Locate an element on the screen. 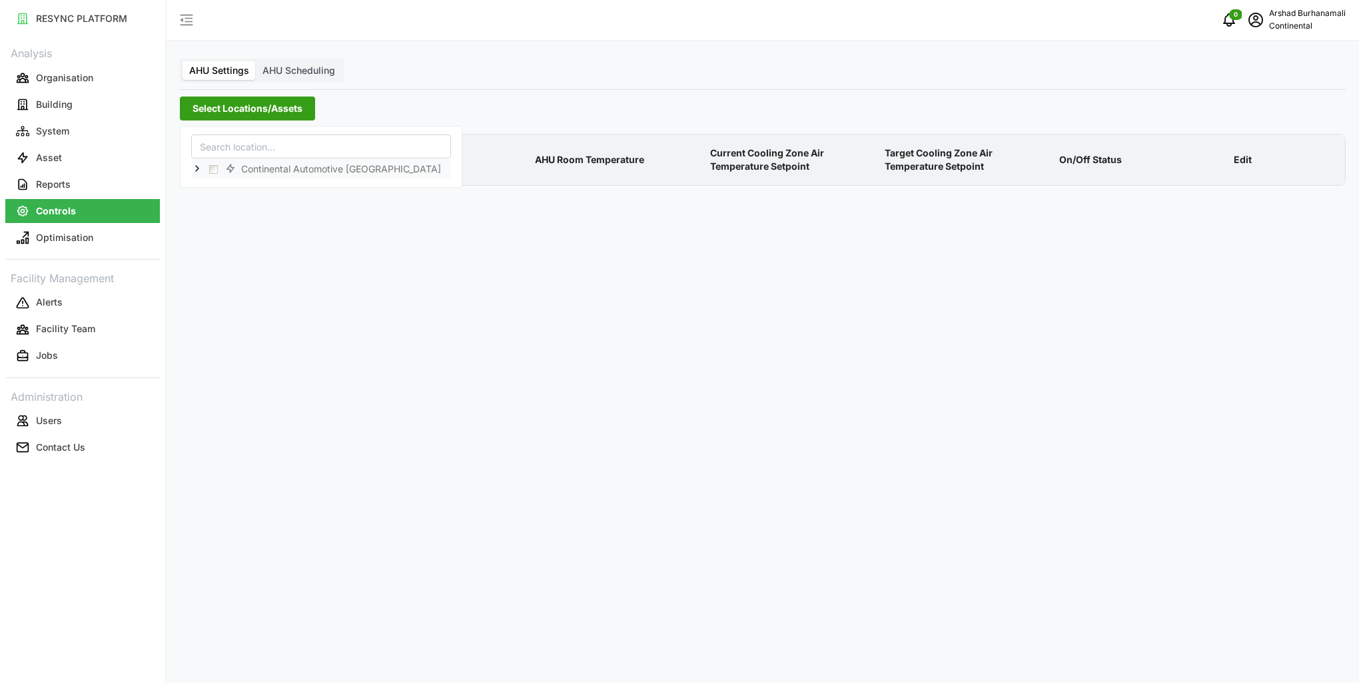 The height and width of the screenshot is (683, 1359). span: Select Locations/Assets is located at coordinates (247, 109).